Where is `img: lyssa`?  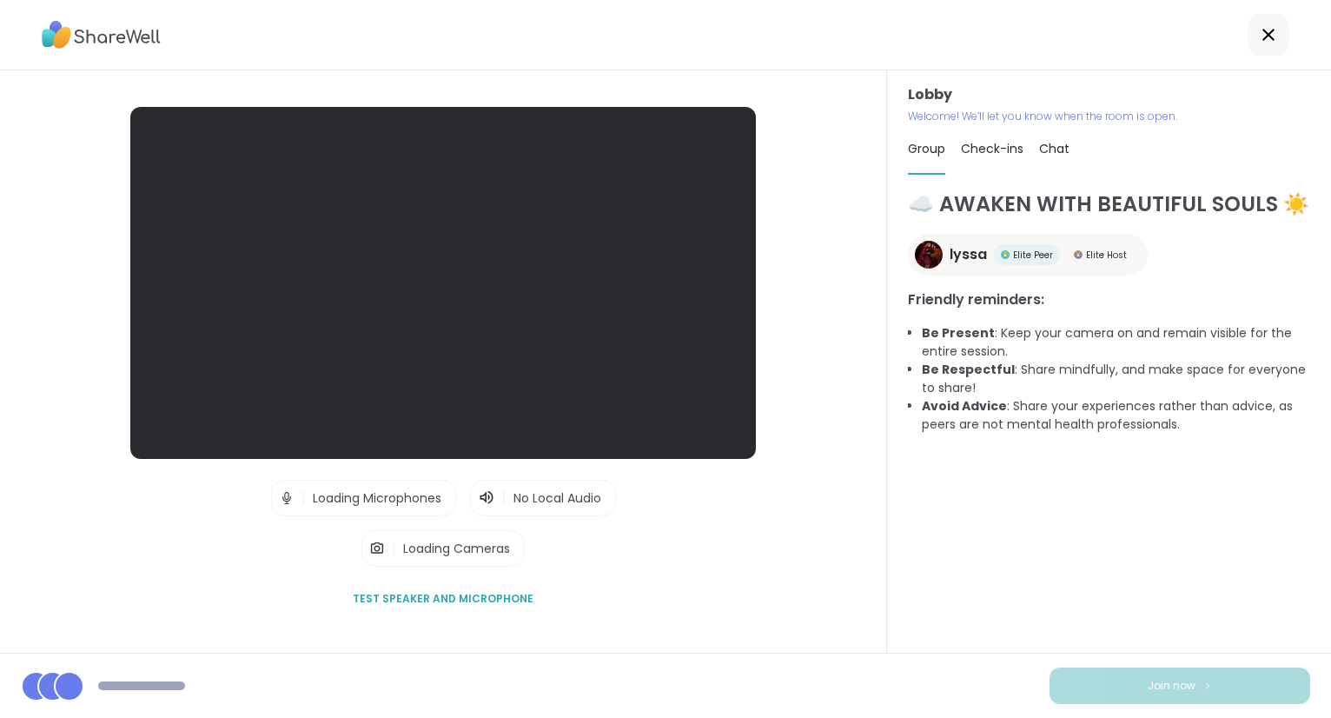 img: lyssa is located at coordinates (929, 255).